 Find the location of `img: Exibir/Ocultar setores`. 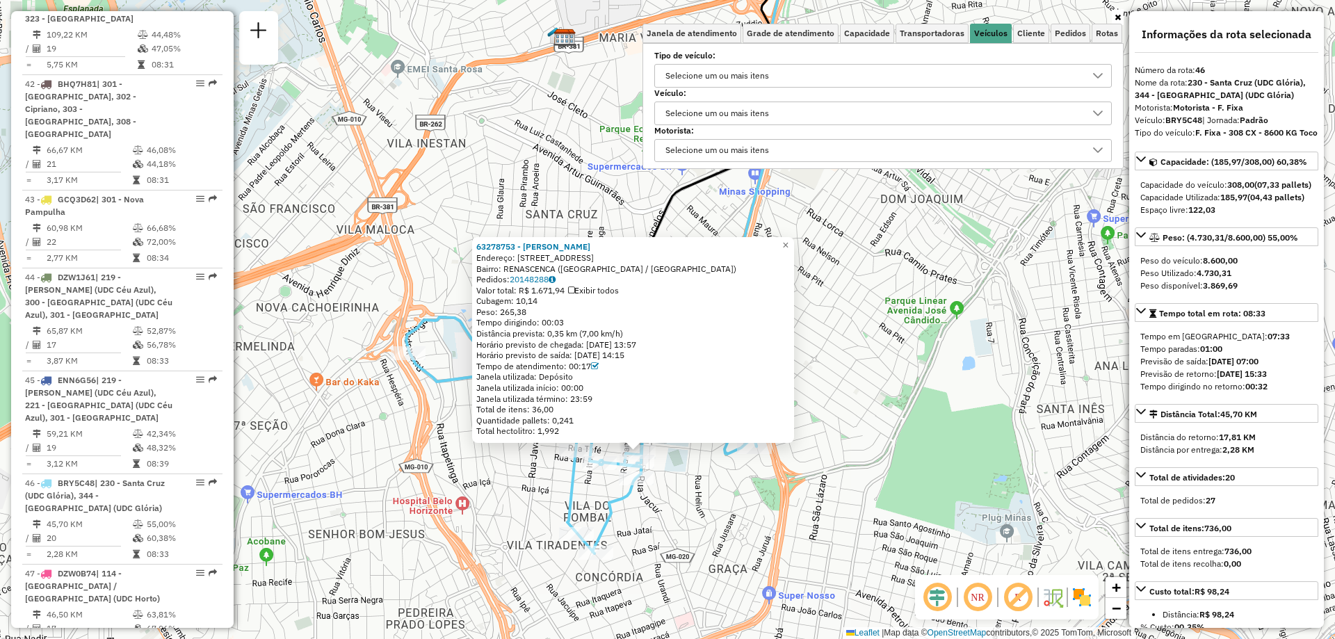

img: Exibir/Ocultar setores is located at coordinates (1082, 597).